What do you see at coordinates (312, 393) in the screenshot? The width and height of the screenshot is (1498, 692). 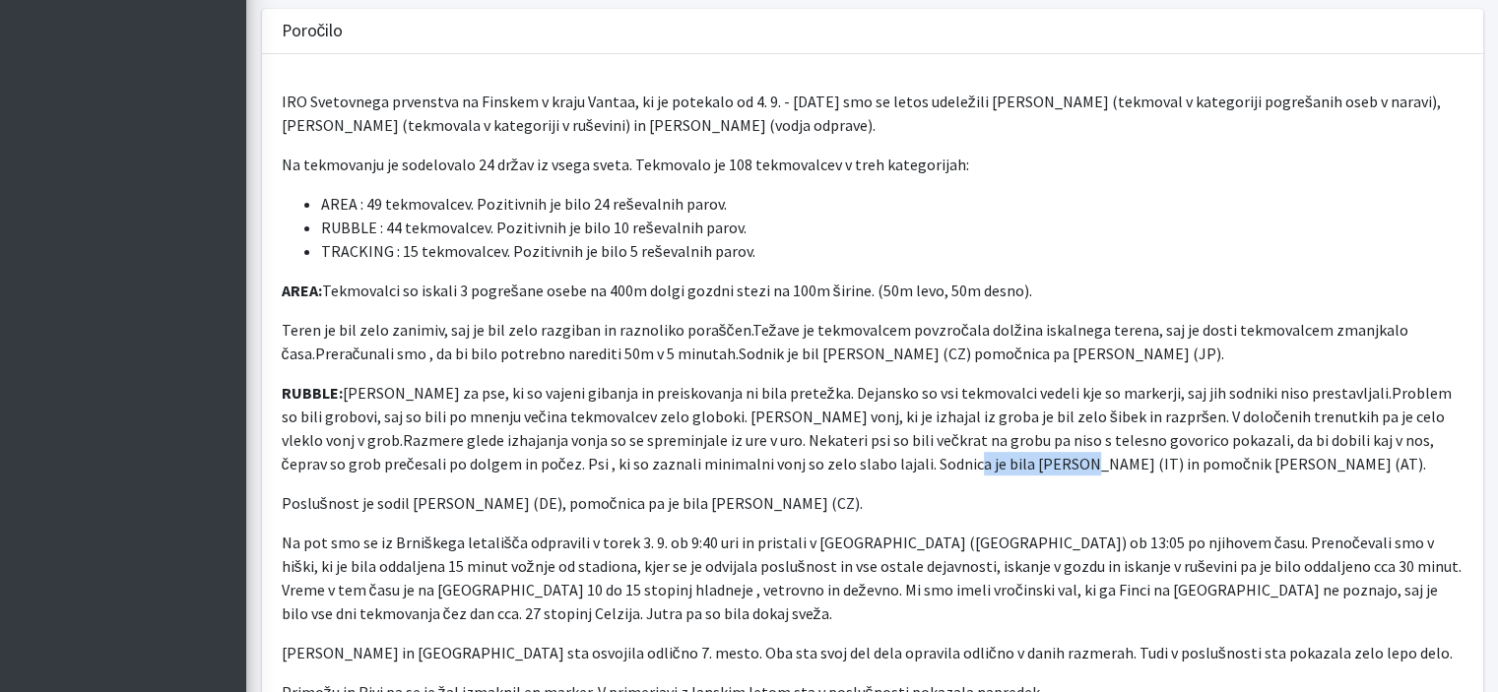 I see `strong: RUBBLE:` at bounding box center [312, 393].